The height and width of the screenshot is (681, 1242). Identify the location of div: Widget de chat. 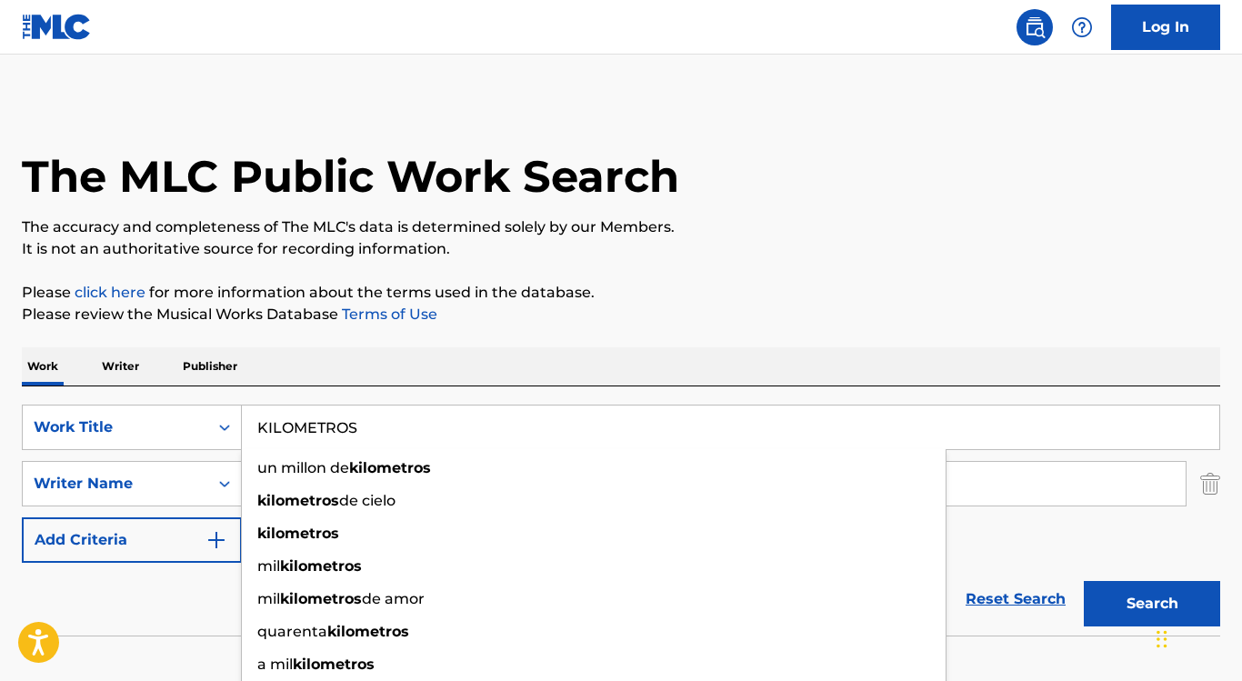
(1196, 637).